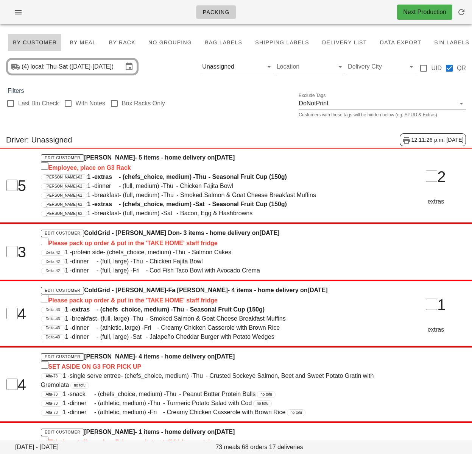  What do you see at coordinates (170, 213) in the screenshot?
I see `span: 1 - - (full, medium) - - Bacon, Egg & Hashbrowns` at bounding box center [170, 213].